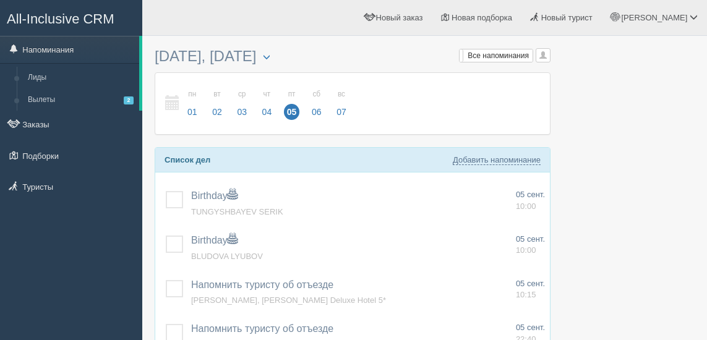 The image size is (707, 340). Describe the element at coordinates (80, 100) in the screenshot. I see `a: Вылеты2` at that location.